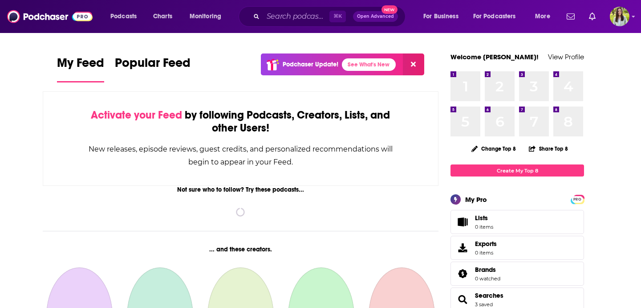 The image size is (641, 308). I want to click on span: More, so click(543, 16).